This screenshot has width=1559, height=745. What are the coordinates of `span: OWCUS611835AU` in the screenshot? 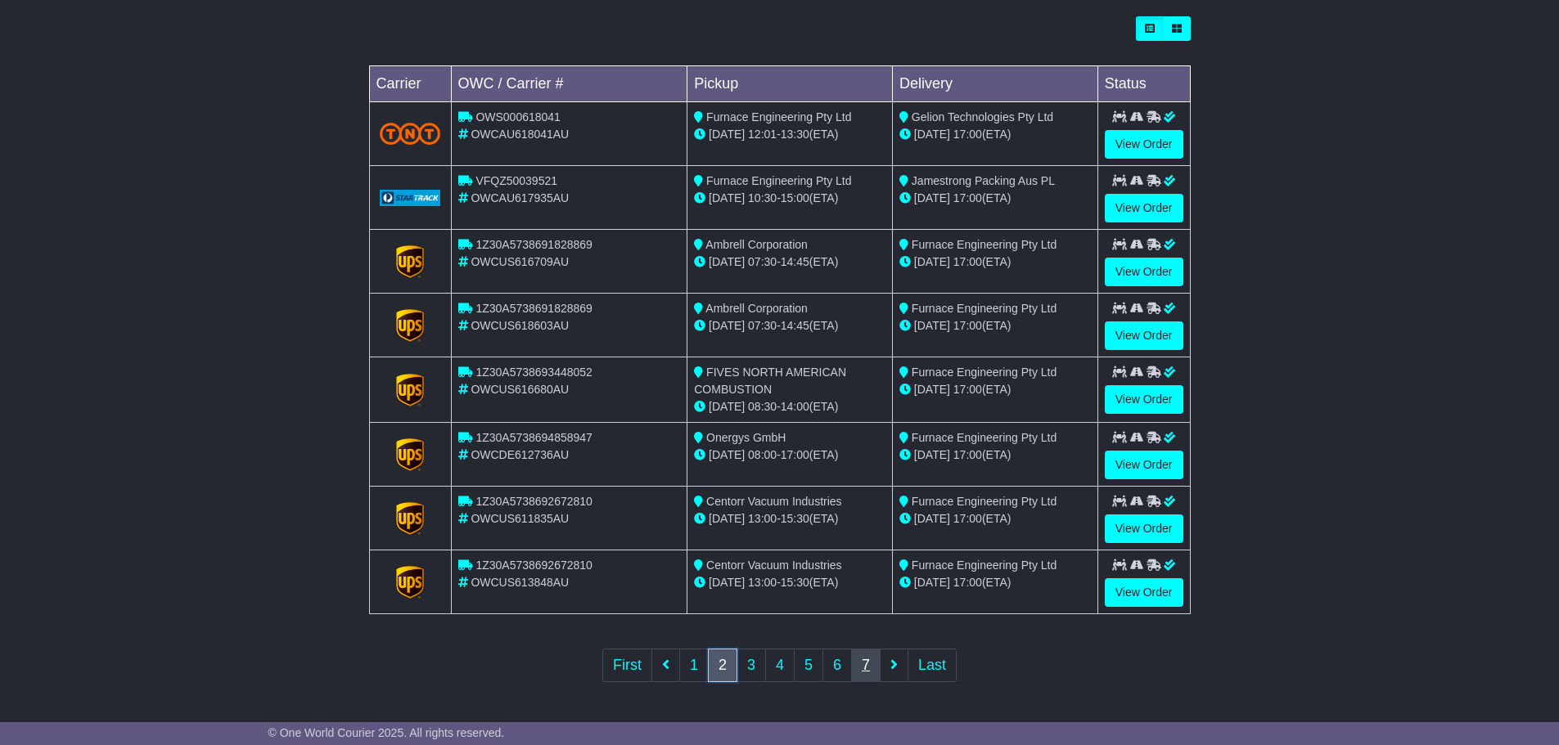 It's located at (520, 519).